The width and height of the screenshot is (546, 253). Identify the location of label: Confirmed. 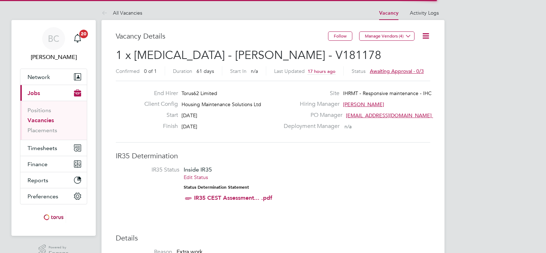
(128, 71).